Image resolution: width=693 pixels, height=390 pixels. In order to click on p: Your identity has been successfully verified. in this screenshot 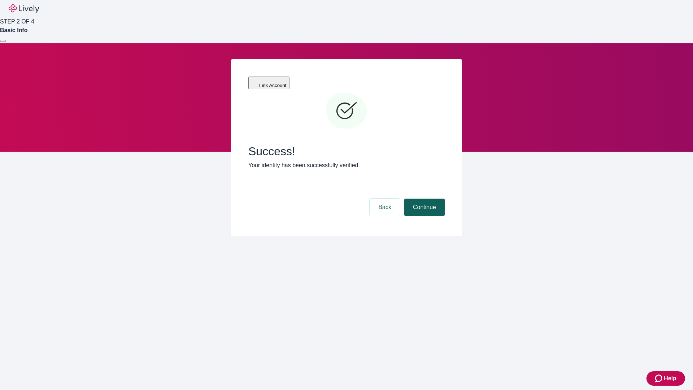, I will do `click(347, 165)`.